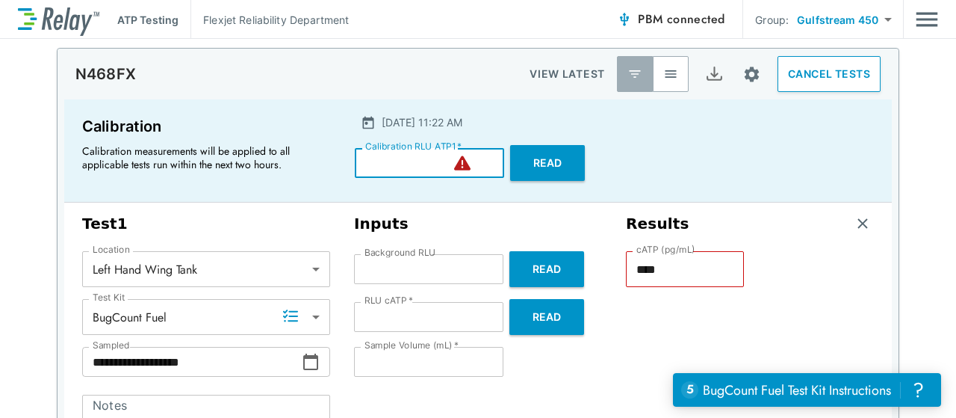 The image size is (956, 418). What do you see at coordinates (829, 74) in the screenshot?
I see `button: CANCEL TESTS` at bounding box center [829, 74].